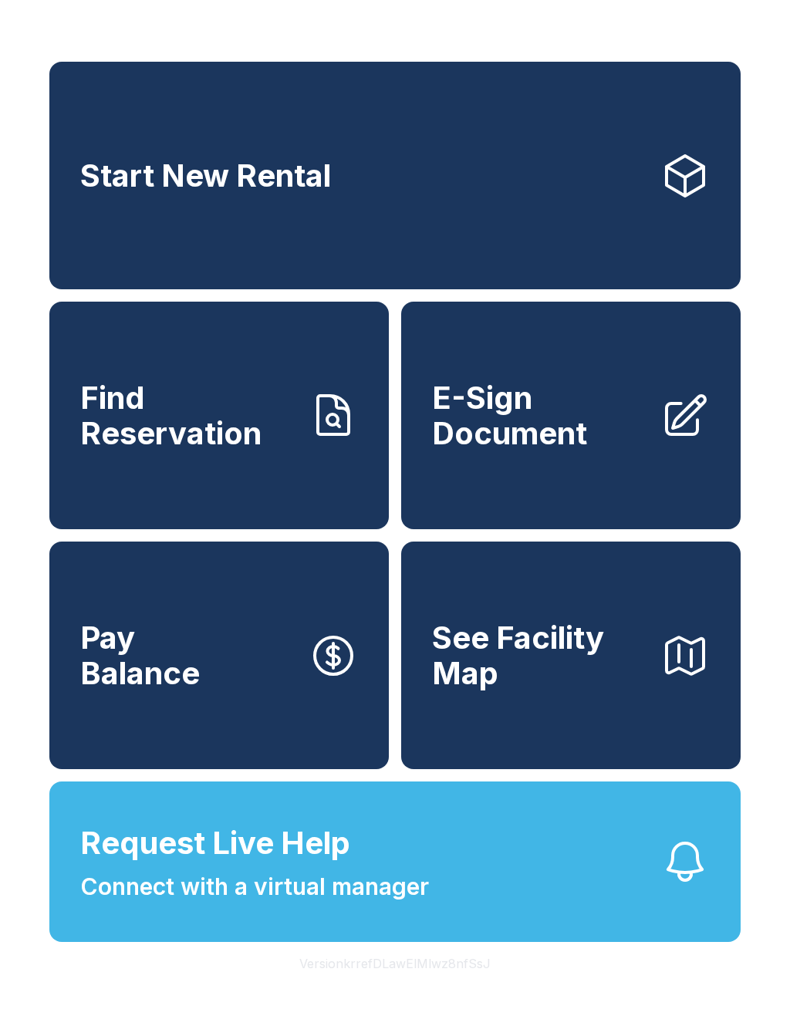 The width and height of the screenshot is (790, 1016). What do you see at coordinates (540, 415) in the screenshot?
I see `span: E-Sign Document` at bounding box center [540, 415].